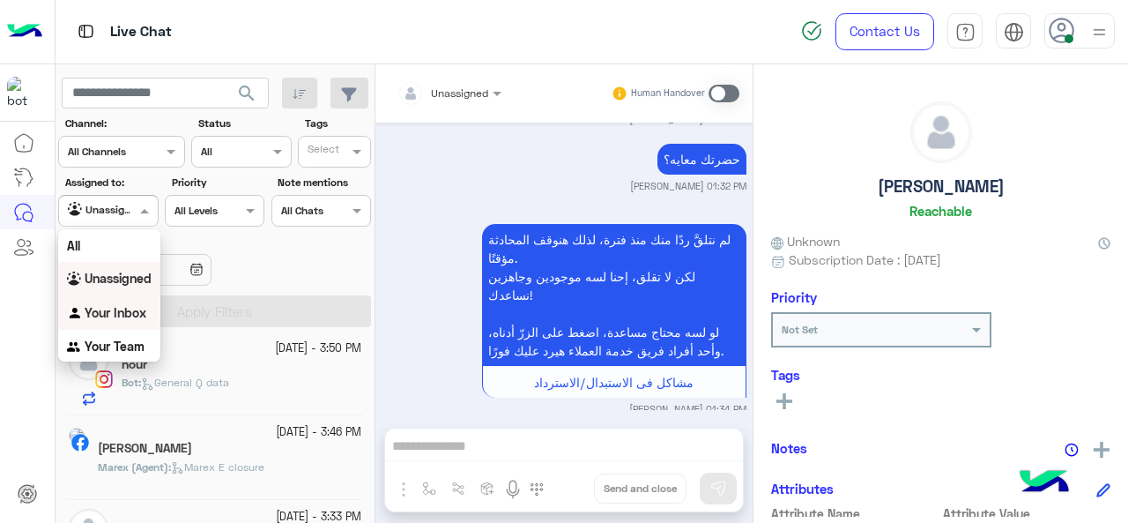 Image resolution: width=1128 pixels, height=523 pixels. Describe the element at coordinates (940, 211) in the screenshot. I see `h6: Reachable` at that location.